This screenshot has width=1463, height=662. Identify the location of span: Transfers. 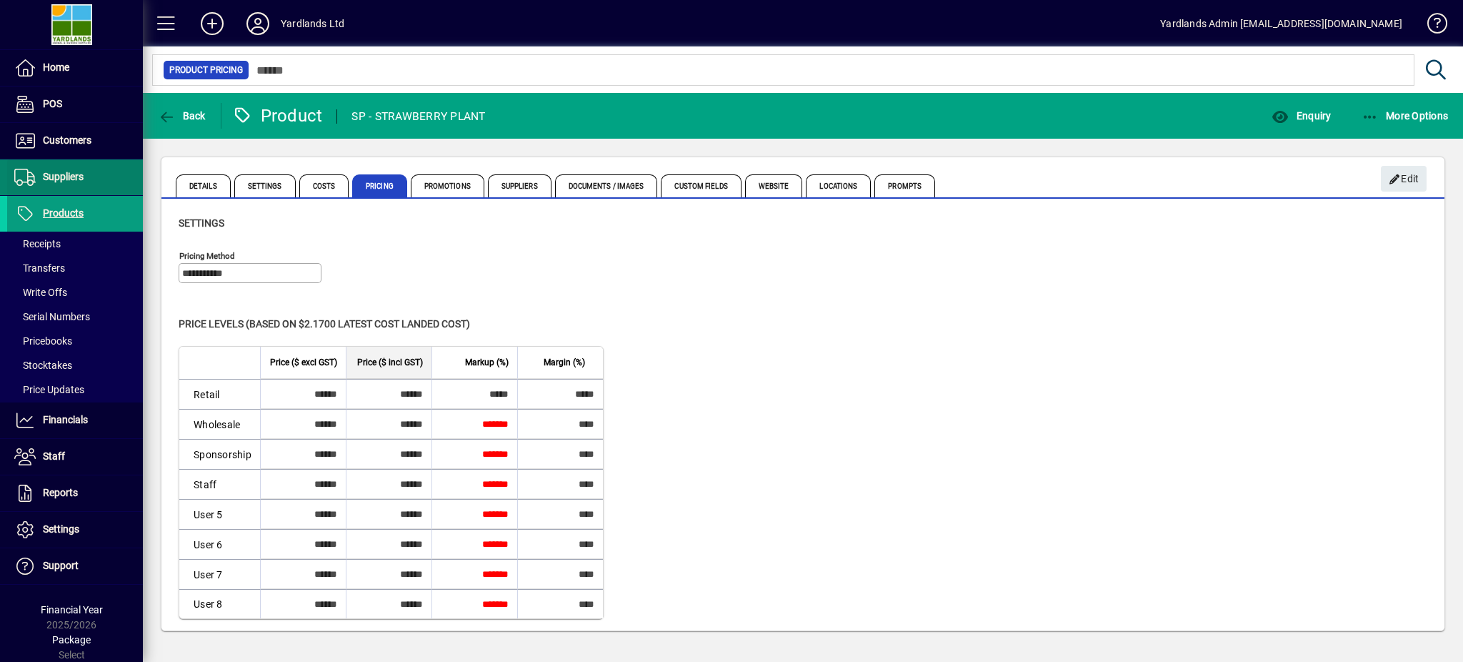
(39, 268).